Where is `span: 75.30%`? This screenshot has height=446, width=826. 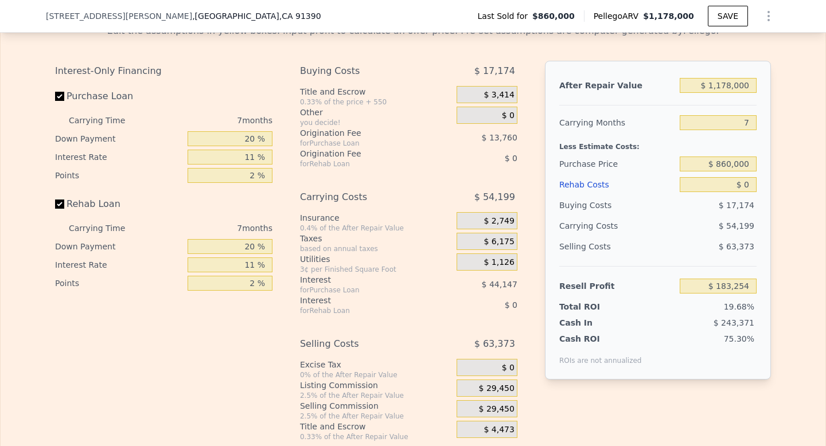
span: 75.30% is located at coordinates (739, 339).